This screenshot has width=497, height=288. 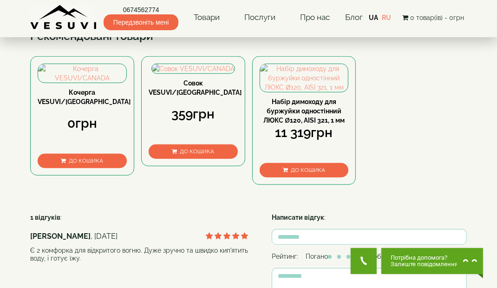 What do you see at coordinates (424, 264) in the screenshot?
I see `span: Залиште повідомлення` at bounding box center [424, 264].